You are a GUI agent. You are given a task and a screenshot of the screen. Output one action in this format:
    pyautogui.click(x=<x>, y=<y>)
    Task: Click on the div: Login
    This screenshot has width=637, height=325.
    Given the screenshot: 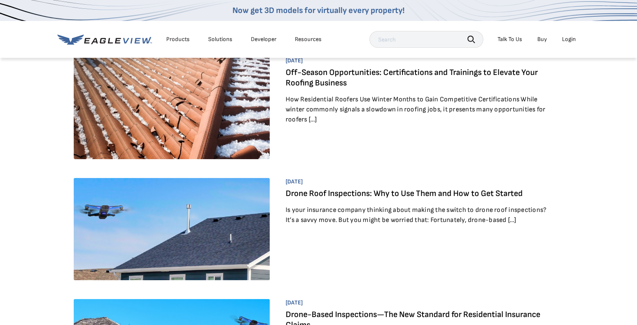 What is the action you would take?
    pyautogui.click(x=569, y=39)
    